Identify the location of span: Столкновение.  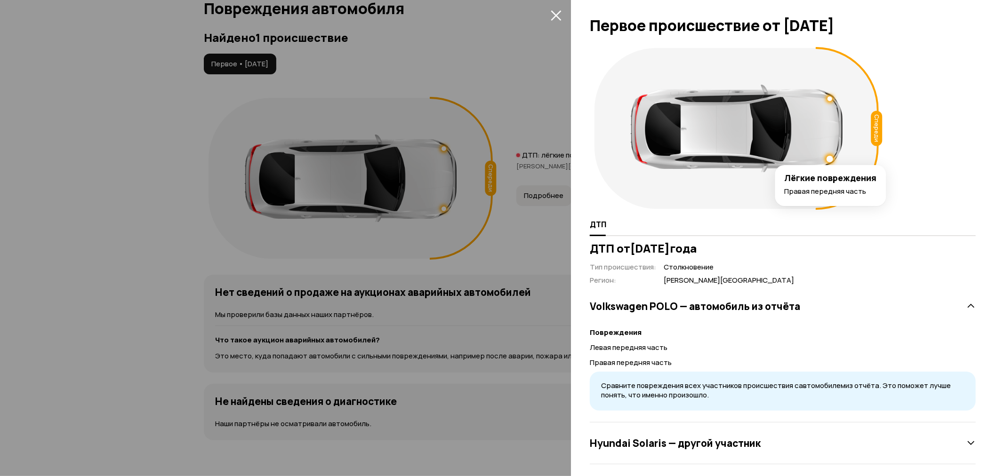
(729, 267).